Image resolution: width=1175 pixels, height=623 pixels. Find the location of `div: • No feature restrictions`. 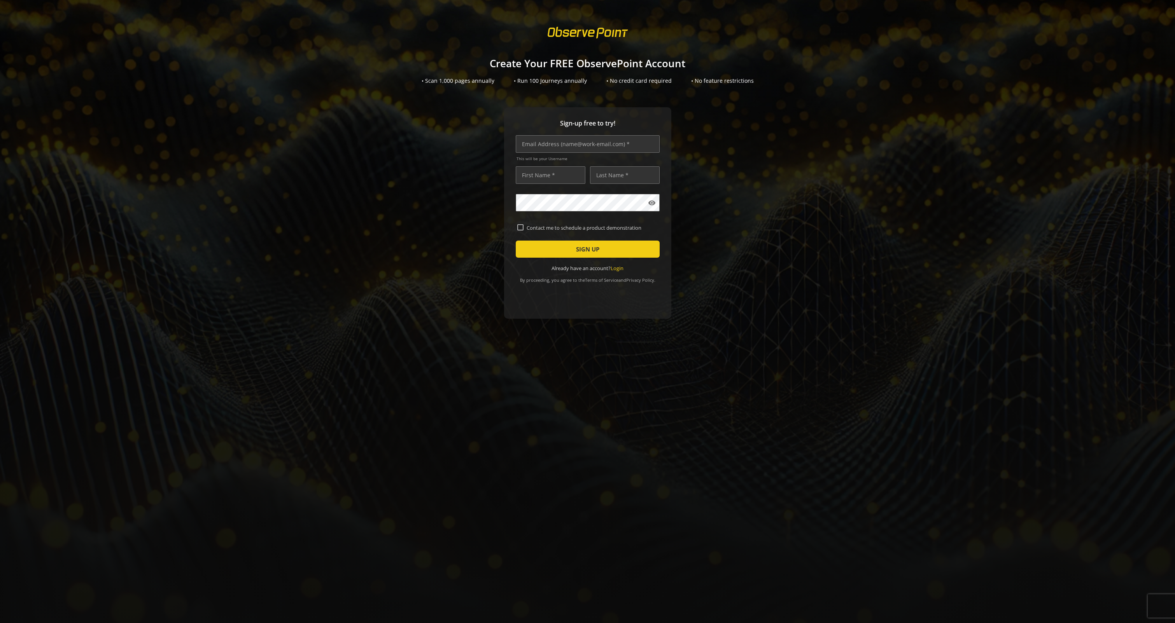

div: • No feature restrictions is located at coordinates (722, 81).